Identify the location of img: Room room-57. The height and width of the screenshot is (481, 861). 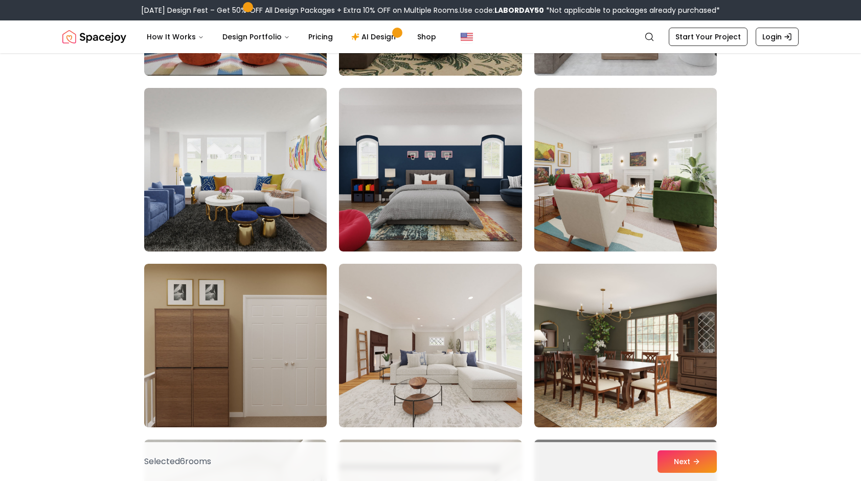
(626, 170).